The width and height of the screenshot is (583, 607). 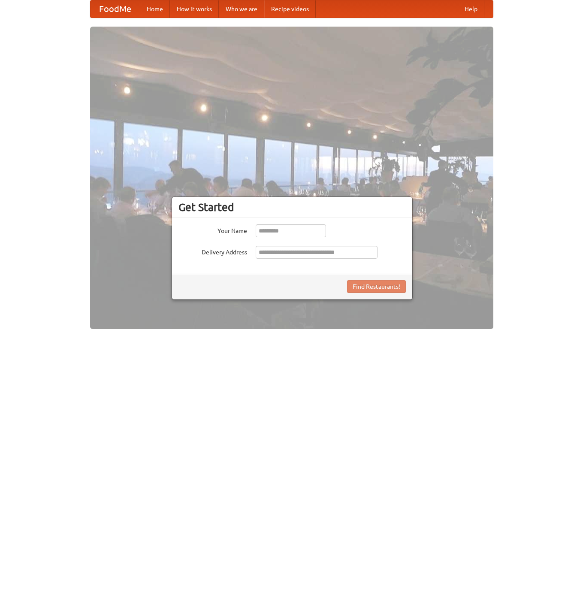 What do you see at coordinates (290, 9) in the screenshot?
I see `a: Recipe videos` at bounding box center [290, 9].